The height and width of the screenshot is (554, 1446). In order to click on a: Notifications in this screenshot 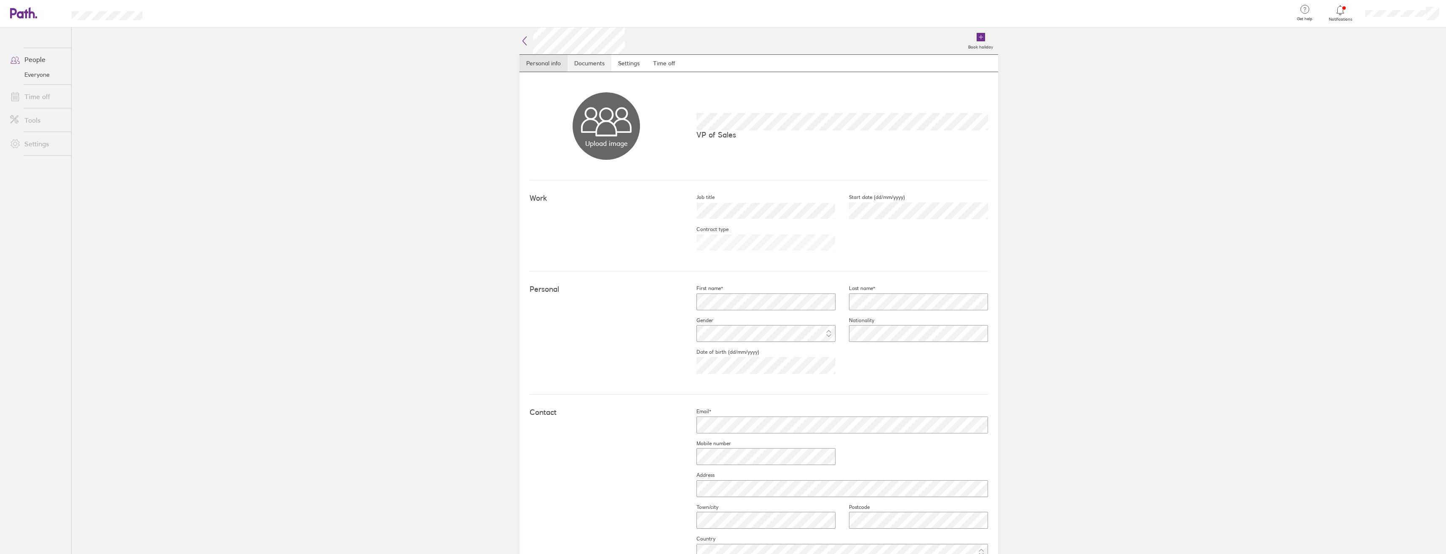, I will do `click(1341, 13)`.